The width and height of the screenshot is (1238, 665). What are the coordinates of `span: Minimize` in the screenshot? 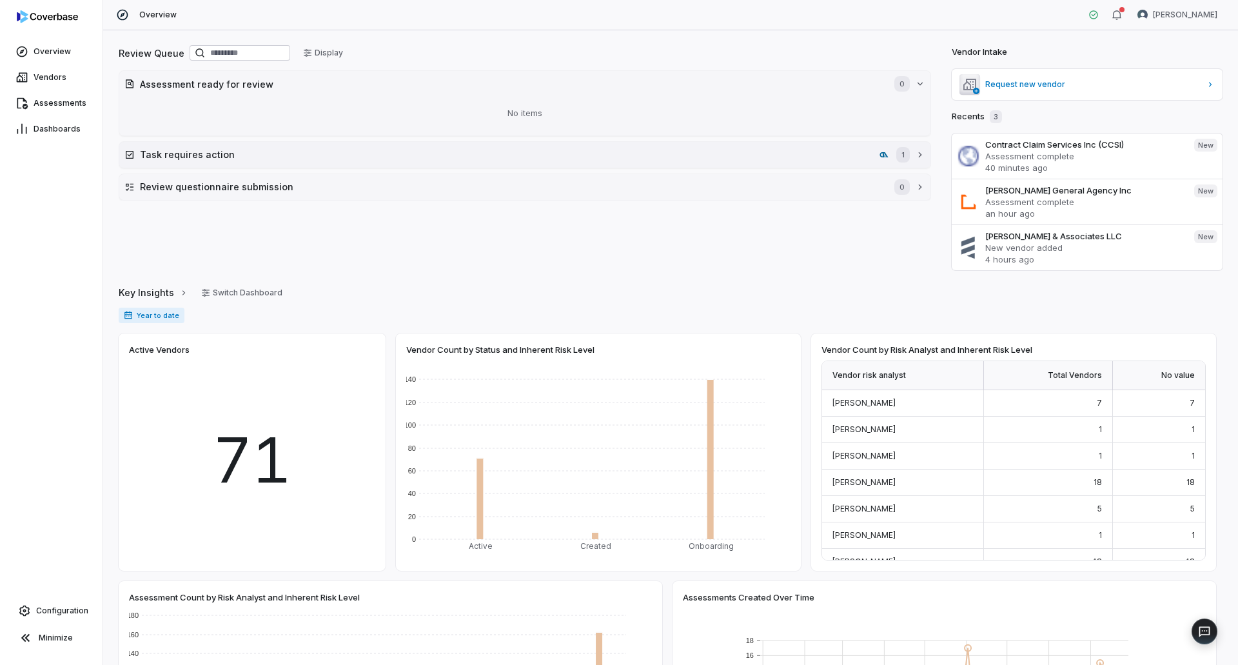 It's located at (55, 638).